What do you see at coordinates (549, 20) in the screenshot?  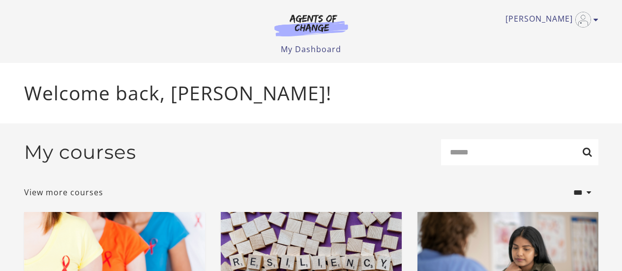 I see `a: Toggle menu` at bounding box center [549, 20].